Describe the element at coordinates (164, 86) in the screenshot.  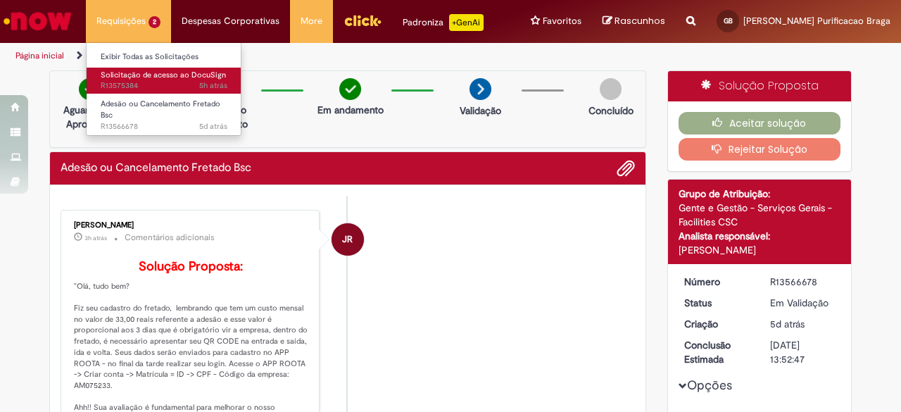
I see `span: R13575384` at that location.